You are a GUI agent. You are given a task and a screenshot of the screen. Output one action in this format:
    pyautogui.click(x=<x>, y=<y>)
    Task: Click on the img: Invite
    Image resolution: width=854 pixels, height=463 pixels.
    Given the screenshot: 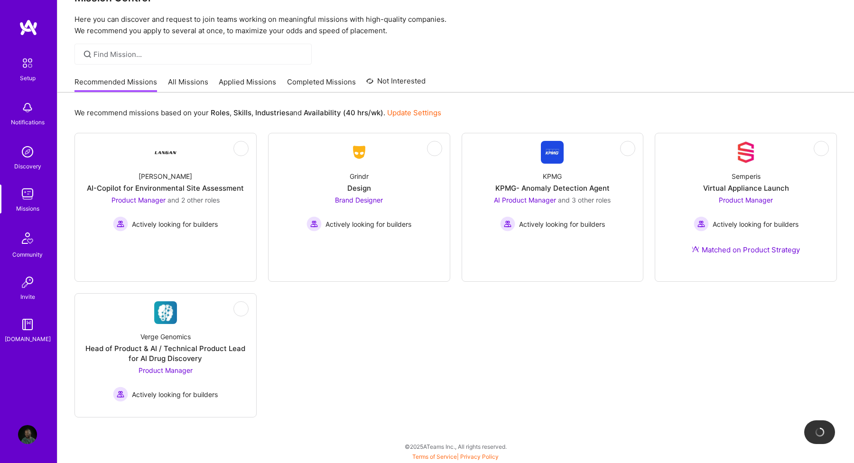 What is the action you would take?
    pyautogui.click(x=28, y=282)
    